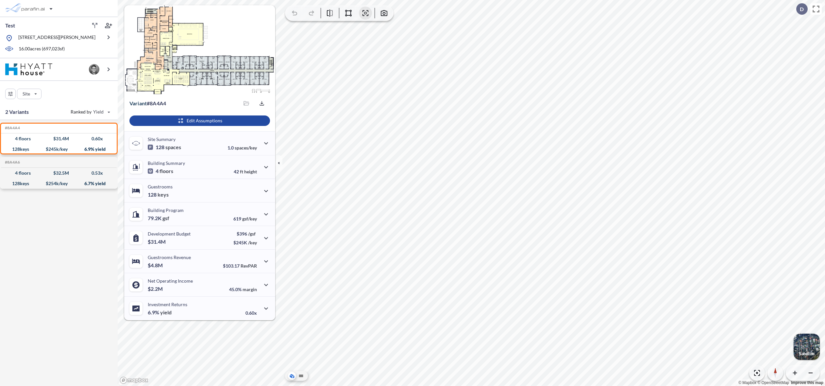 Image resolution: width=825 pixels, height=386 pixels. Describe the element at coordinates (773, 383) in the screenshot. I see `a: OpenStreetMap` at that location.